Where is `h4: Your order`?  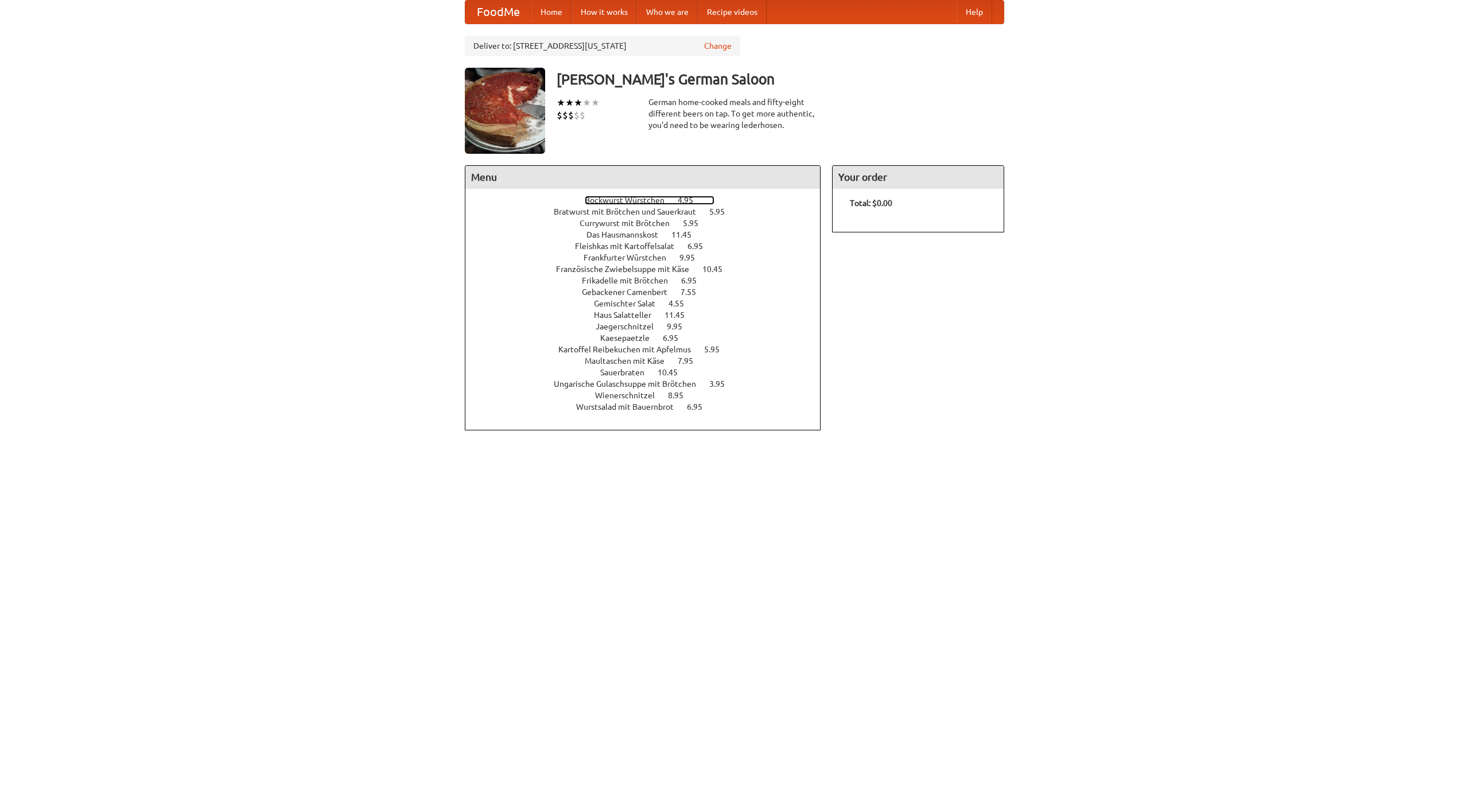 h4: Your order is located at coordinates (918, 177).